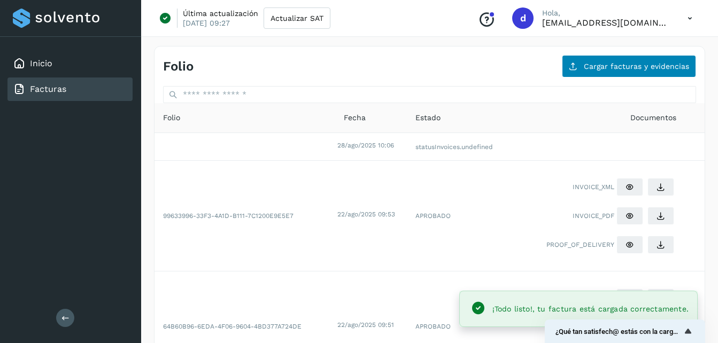 The image size is (718, 343). I want to click on span: ¡Todo listo!, tu factura está cargada correctamente., so click(590, 309).